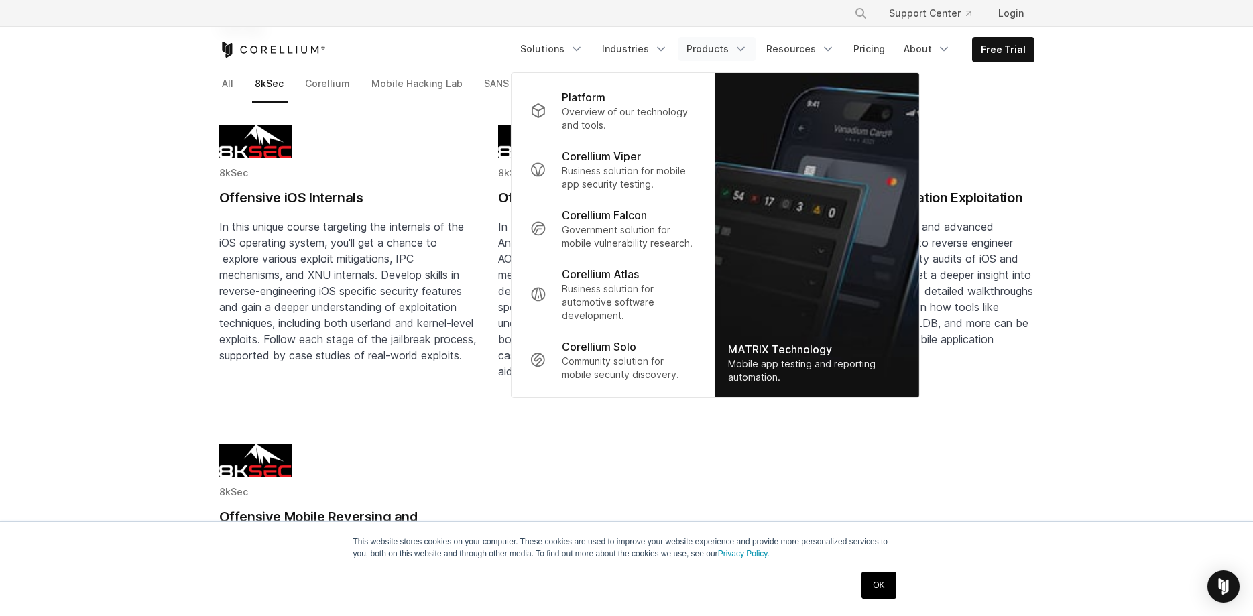 Image resolution: width=1253 pixels, height=616 pixels. Describe the element at coordinates (272, 50) in the screenshot. I see `a: Corellium Home` at that location.